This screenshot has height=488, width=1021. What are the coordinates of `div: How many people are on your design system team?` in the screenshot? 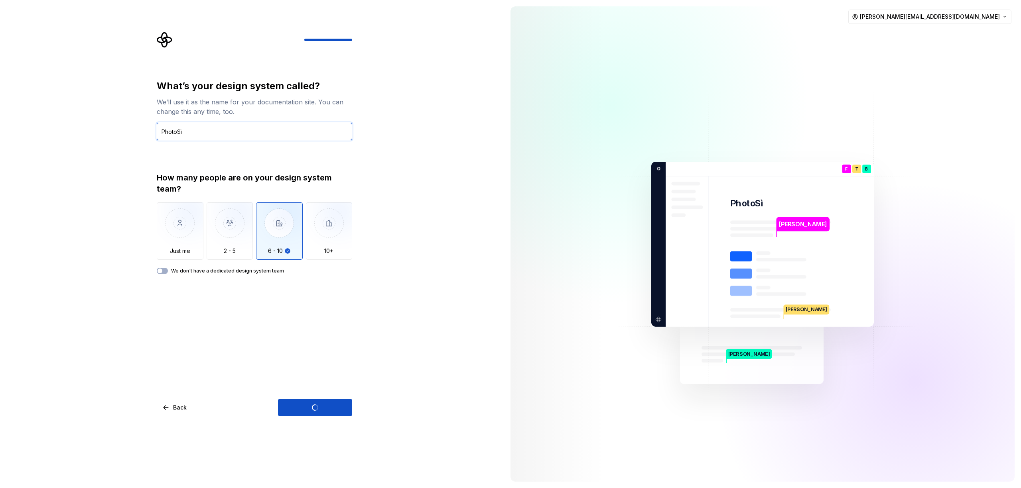 It's located at (254, 183).